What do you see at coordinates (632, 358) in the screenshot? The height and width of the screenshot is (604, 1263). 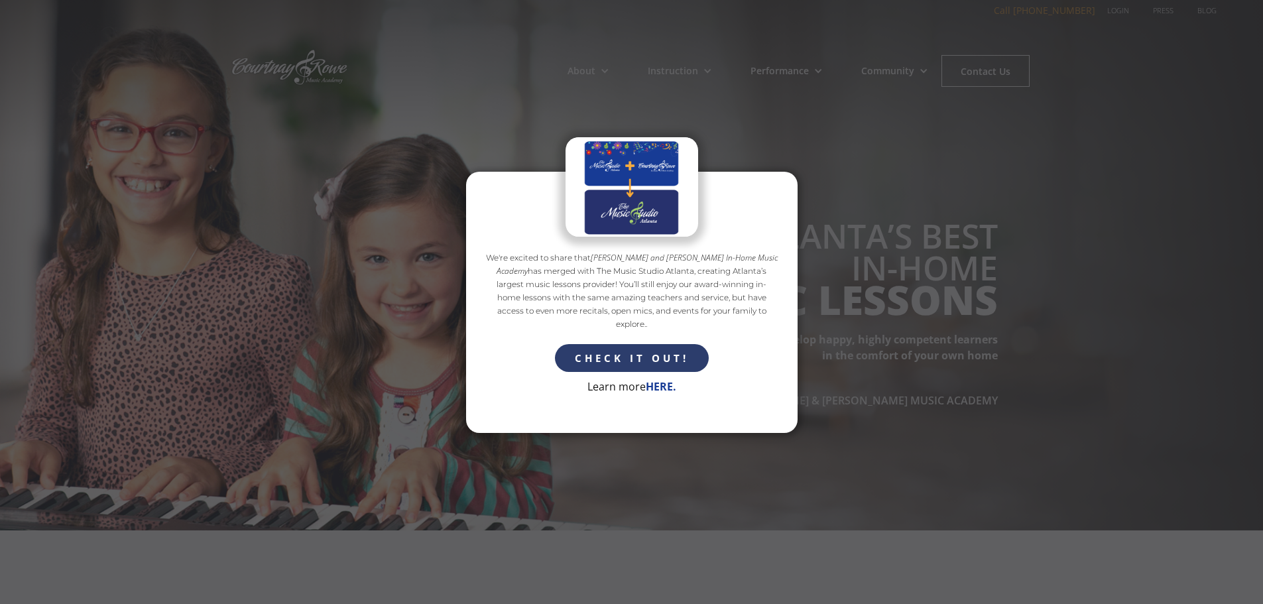 I see `a: CHECK IT OUT!` at bounding box center [632, 358].